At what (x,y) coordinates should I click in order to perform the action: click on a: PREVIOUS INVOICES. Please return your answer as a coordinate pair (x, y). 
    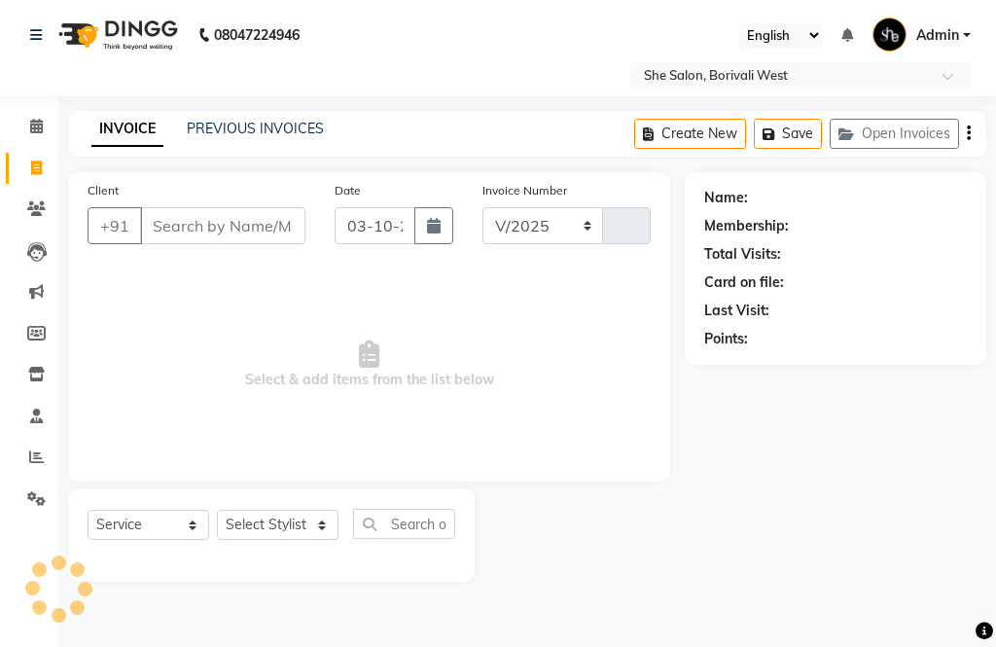
    Looking at the image, I should click on (255, 128).